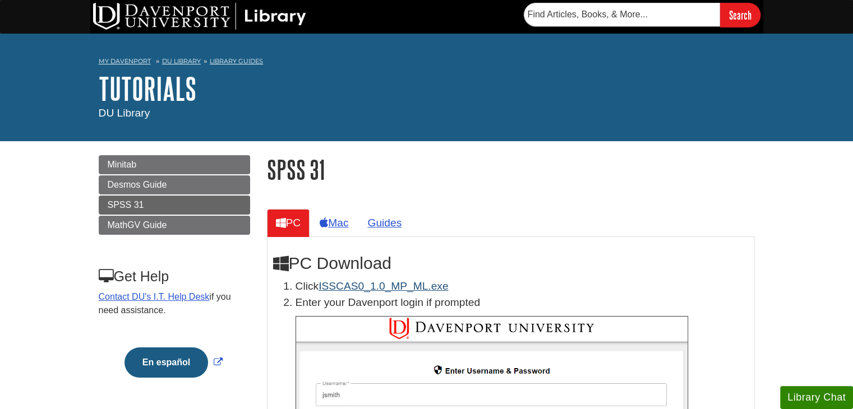 The width and height of the screenshot is (853, 409). Describe the element at coordinates (166, 363) in the screenshot. I see `button: En español` at that location.